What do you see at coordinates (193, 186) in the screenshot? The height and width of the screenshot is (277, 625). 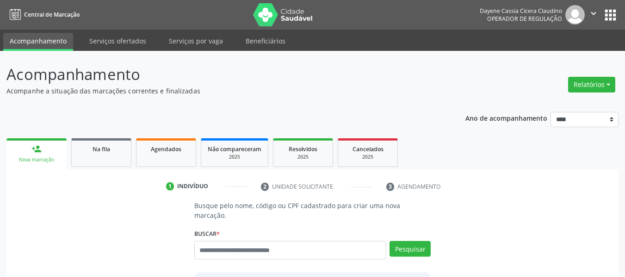 I see `div: Indivíduo` at bounding box center [193, 186].